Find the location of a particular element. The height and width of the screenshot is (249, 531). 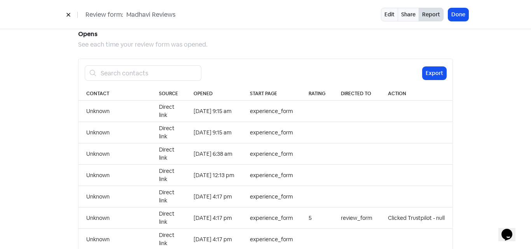

a: Share is located at coordinates (408, 14).